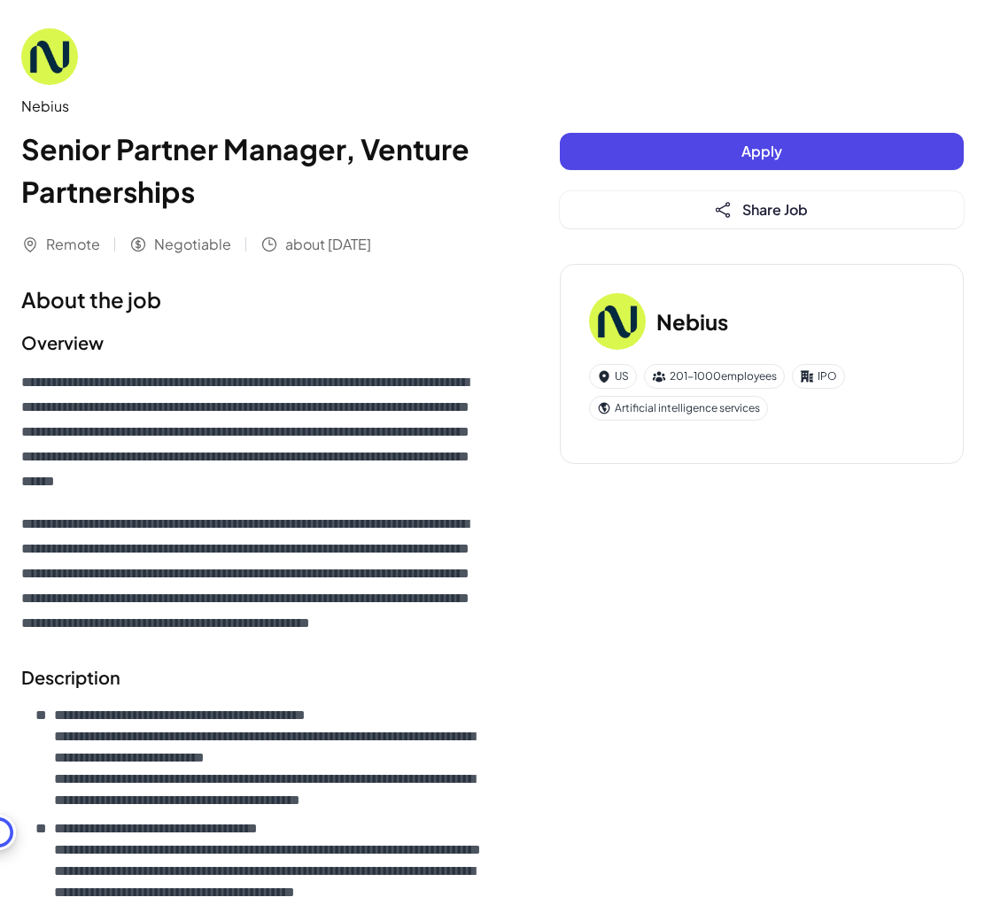 The height and width of the screenshot is (905, 985). I want to click on div: Nebius, so click(255, 106).